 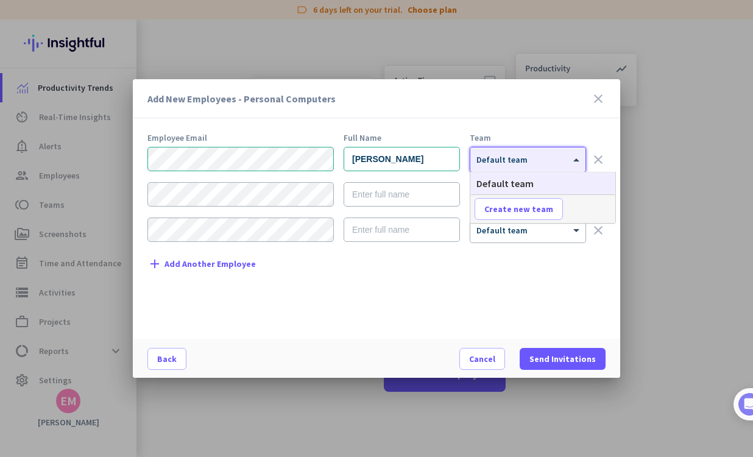 What do you see at coordinates (167, 359) in the screenshot?
I see `span: Back` at bounding box center [167, 359].